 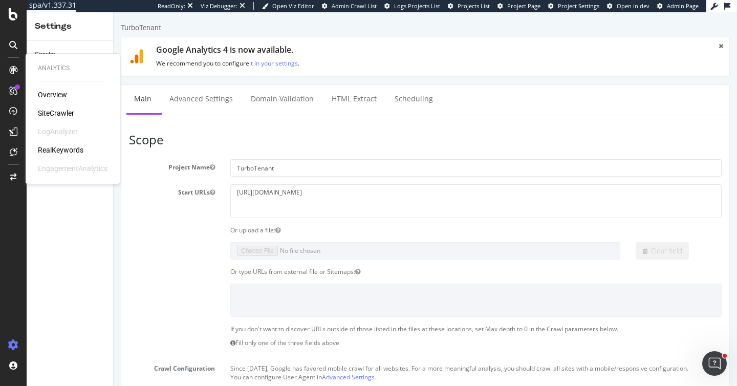 What do you see at coordinates (293, 6) in the screenshot?
I see `span: Open Viz Editor` at bounding box center [293, 6].